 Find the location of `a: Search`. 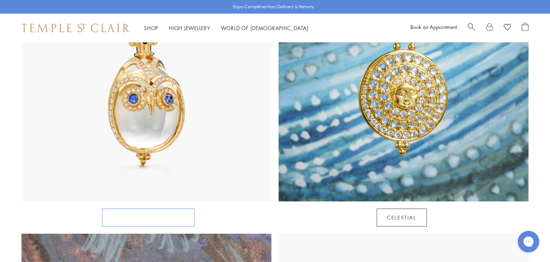

a: Search is located at coordinates (472, 28).